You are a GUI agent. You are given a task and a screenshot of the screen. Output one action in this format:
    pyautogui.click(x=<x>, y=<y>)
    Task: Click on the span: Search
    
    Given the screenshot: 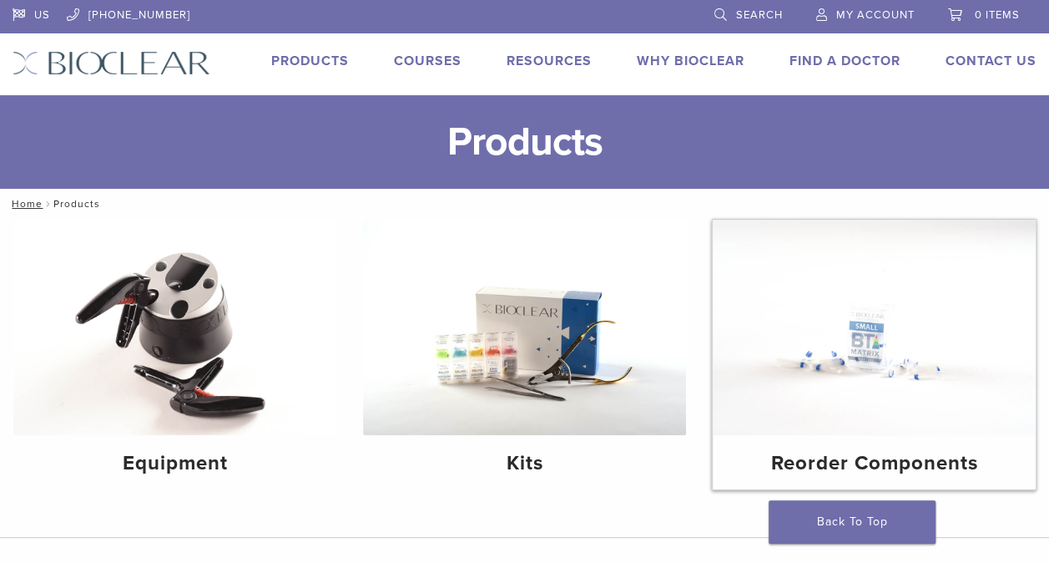 What is the action you would take?
    pyautogui.click(x=759, y=15)
    